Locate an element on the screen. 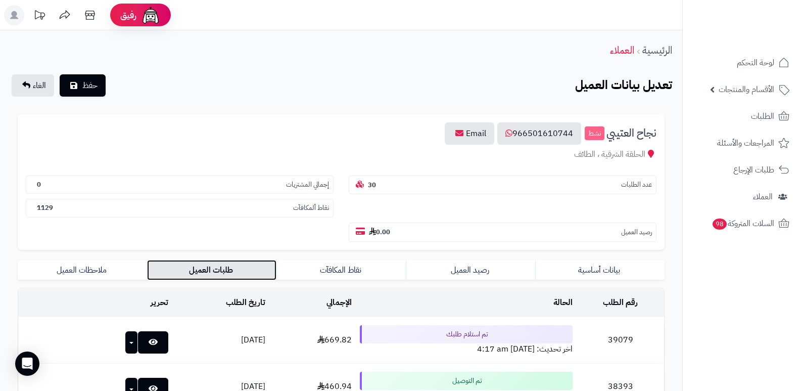 This screenshot has height=391, width=801. a: ملاحظات العميل is located at coordinates (82, 270).